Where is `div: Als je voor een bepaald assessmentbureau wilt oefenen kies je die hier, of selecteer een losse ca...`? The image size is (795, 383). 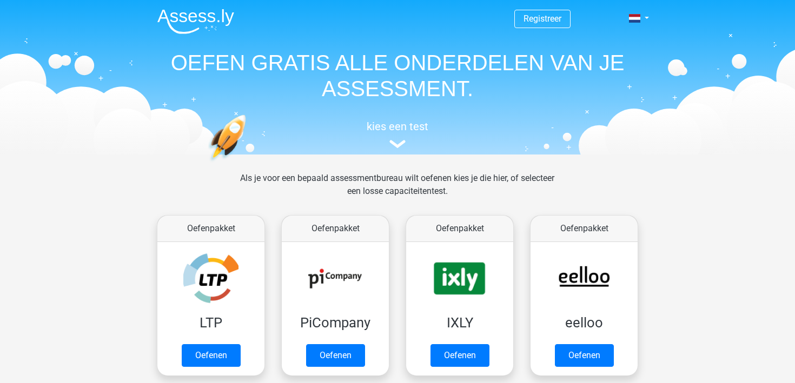
div: Als je voor een bepaald assessmentbureau wilt oefenen kies je die hier, of selecteer een losse ca... is located at coordinates (397, 191).